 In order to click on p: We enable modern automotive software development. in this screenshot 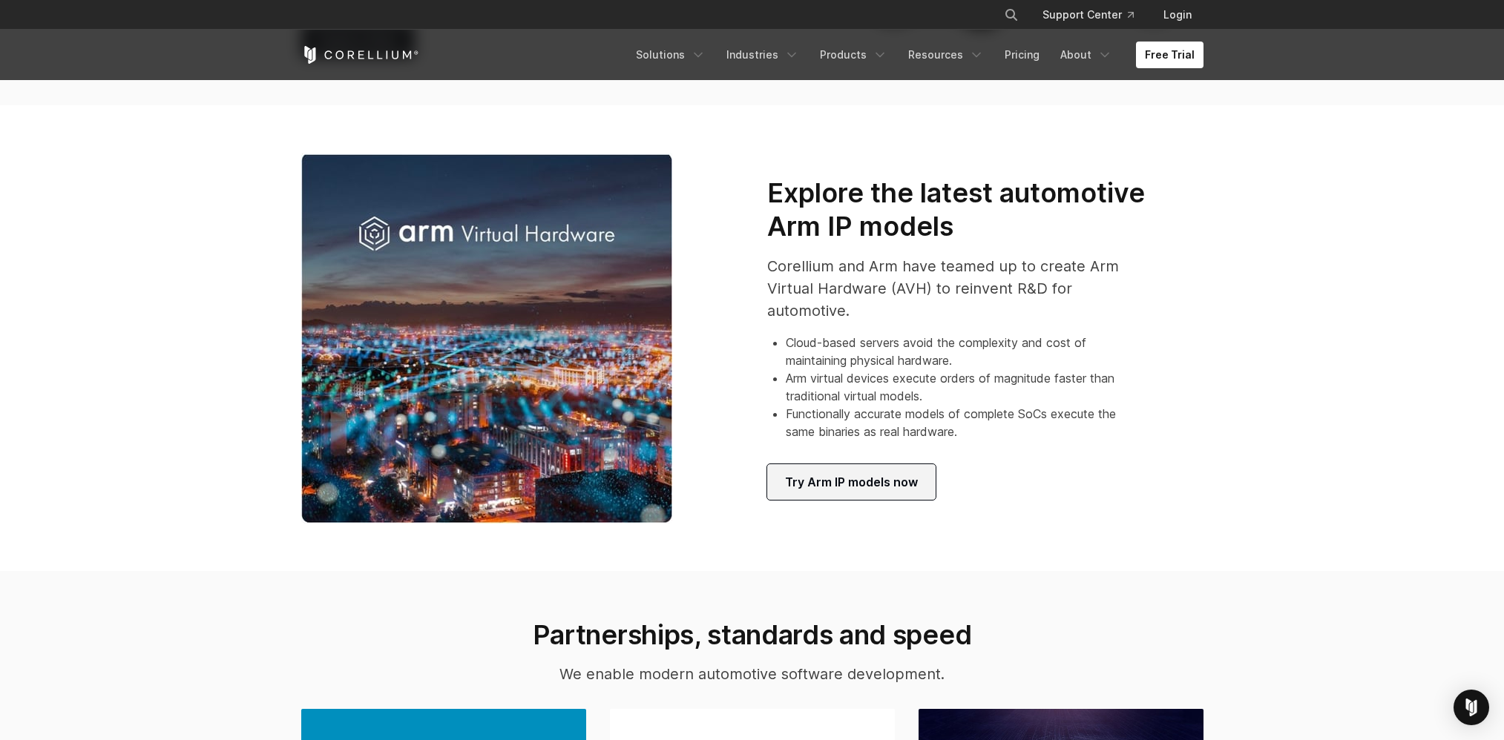, I will do `click(751, 674)`.